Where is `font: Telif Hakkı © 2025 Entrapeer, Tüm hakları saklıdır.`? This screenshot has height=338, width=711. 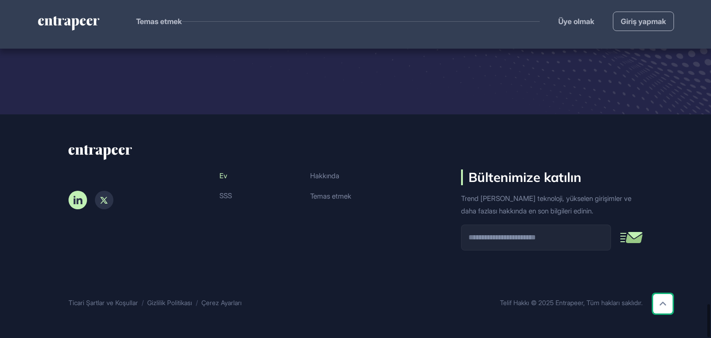 font: Telif Hakkı © 2025 Entrapeer, Tüm hakları saklıdır. is located at coordinates (571, 302).